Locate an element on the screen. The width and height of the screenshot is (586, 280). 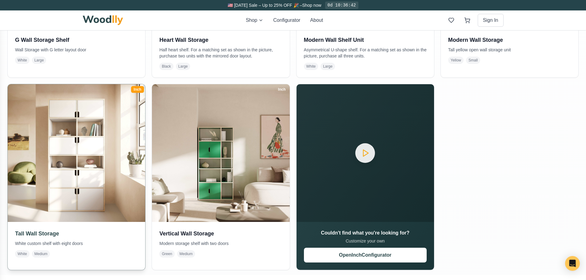
h3: Couldn't find what you're looking for? is located at coordinates (365, 233).